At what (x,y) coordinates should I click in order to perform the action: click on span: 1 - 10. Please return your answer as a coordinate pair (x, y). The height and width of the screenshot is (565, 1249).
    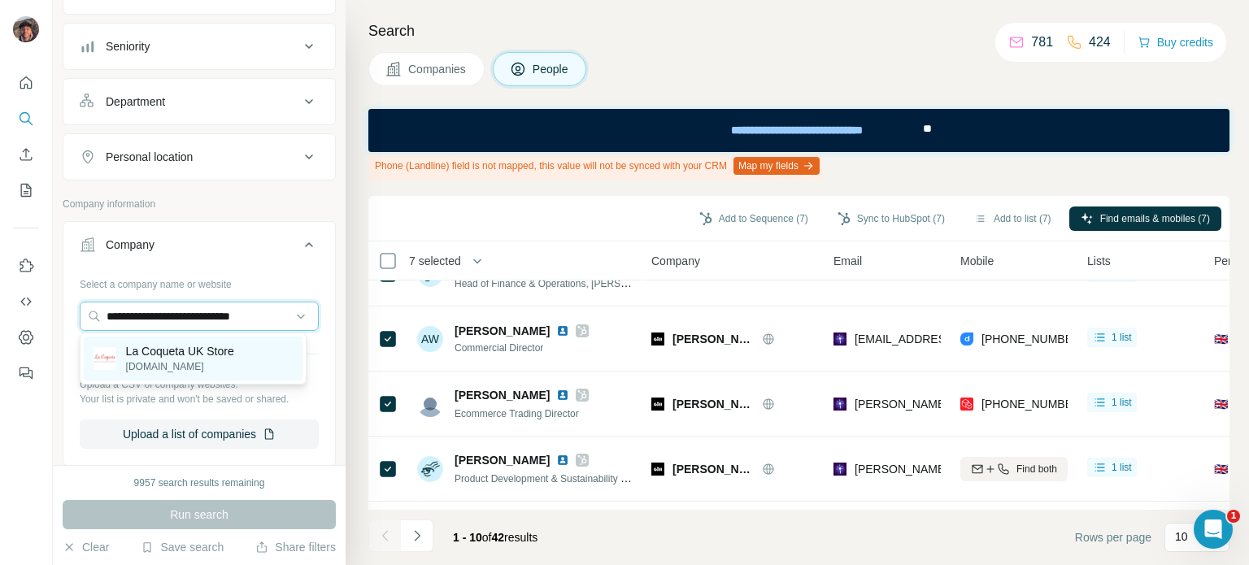
    Looking at the image, I should click on (468, 538).